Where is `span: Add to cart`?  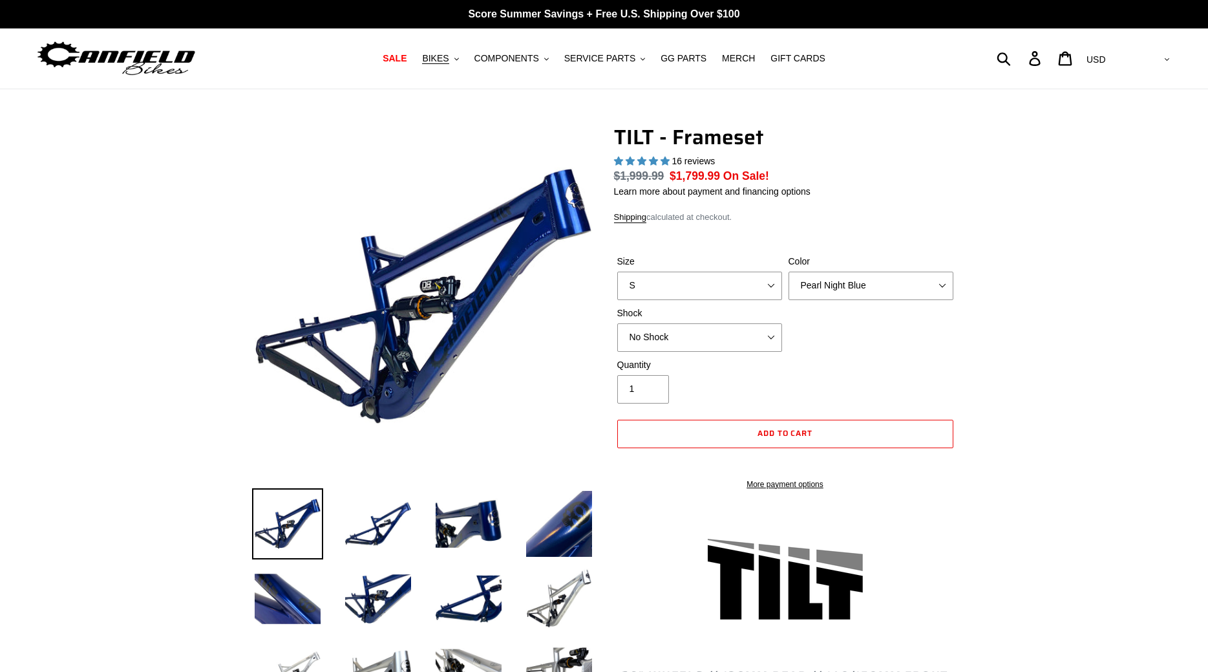
span: Add to cart is located at coordinates (785, 432).